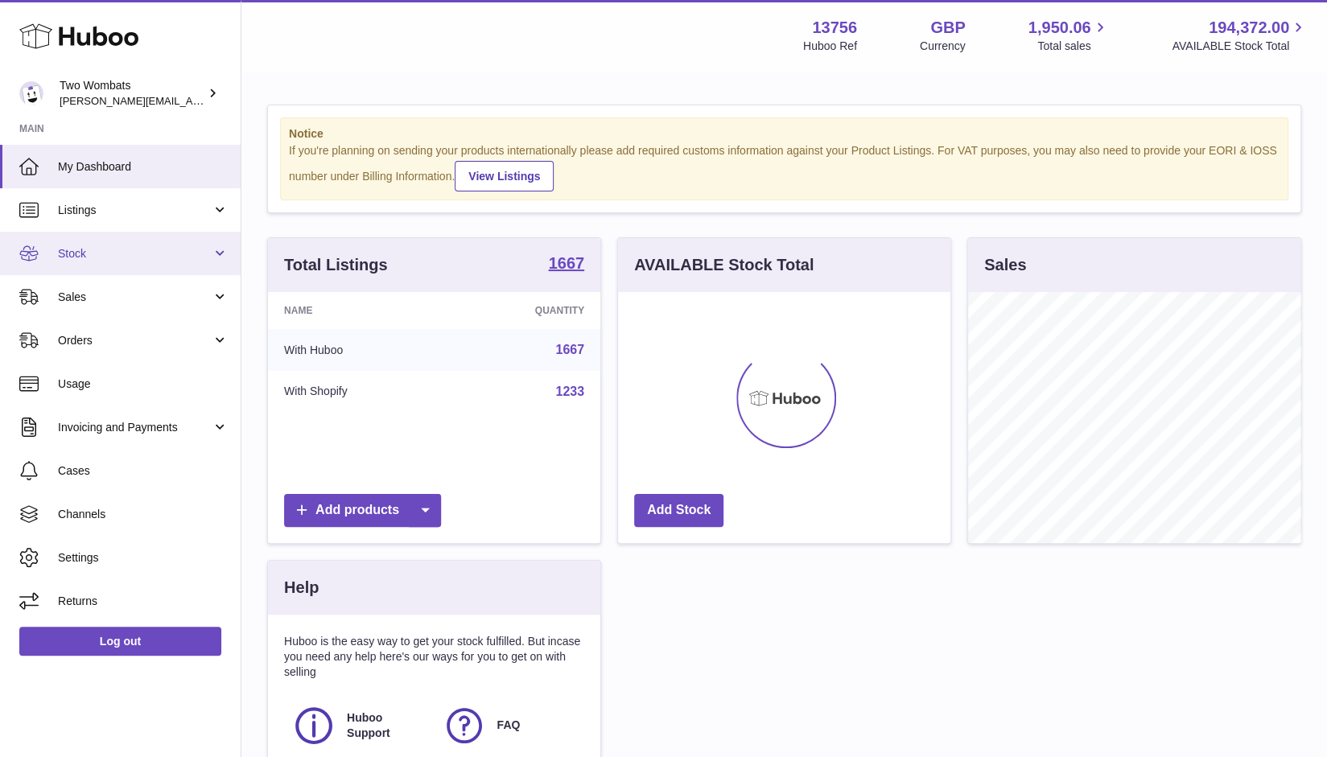 The width and height of the screenshot is (1327, 757). What do you see at coordinates (1240, 35) in the screenshot?
I see `a: 194,372.00 AVAILABLE Stock Total` at bounding box center [1240, 35].